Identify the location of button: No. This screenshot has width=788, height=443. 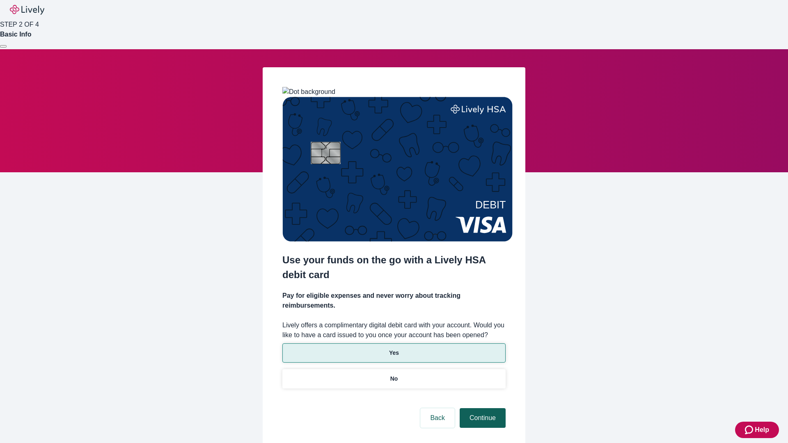
(394, 379).